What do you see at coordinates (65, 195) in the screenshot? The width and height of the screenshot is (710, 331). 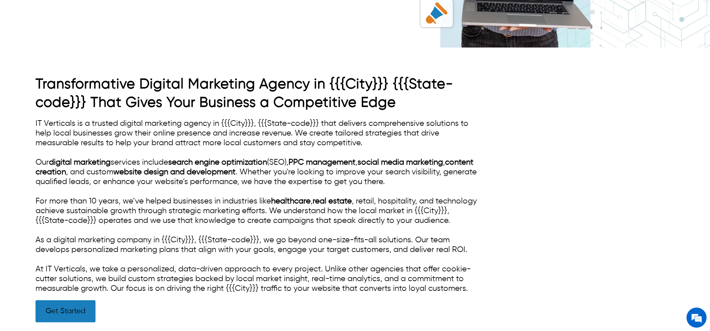 I see `textarea: Type your message and click 'Submit'` at bounding box center [65, 195].